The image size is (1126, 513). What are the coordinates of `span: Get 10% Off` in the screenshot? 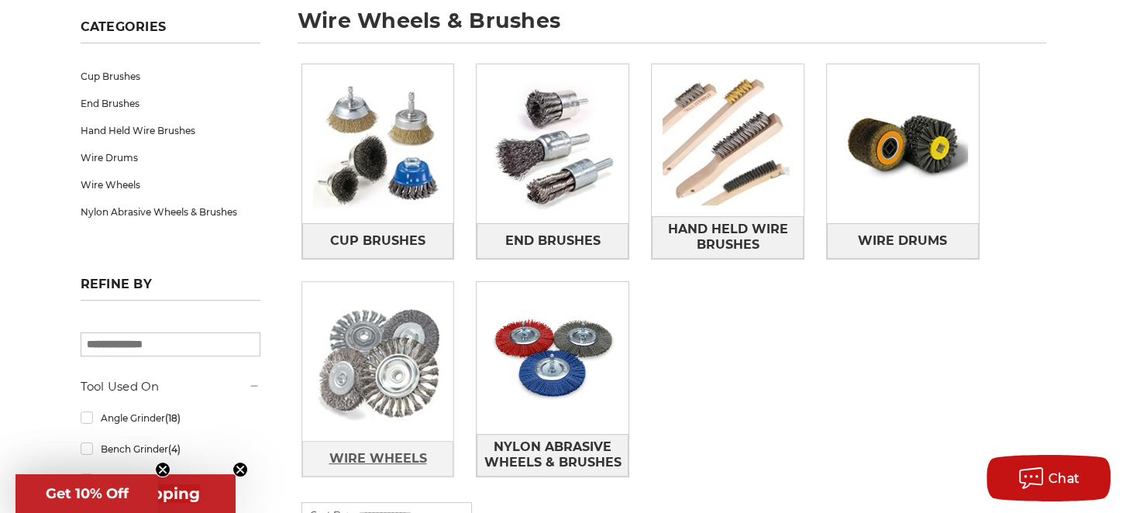 It's located at (87, 494).